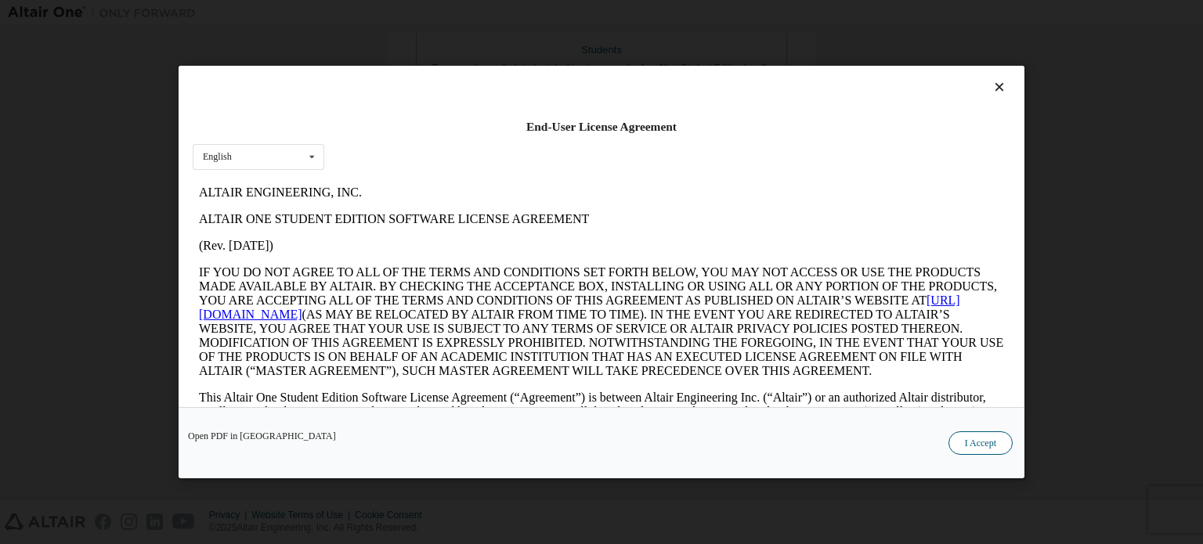 This screenshot has height=544, width=1203. I want to click on p: IF YOU DO NOT AGREE TO ALL OF THE TERMS AND CONDITIONS SET FORTH BELOW, YOU MAY NOT ACCESS OR USE..., so click(409, 143).